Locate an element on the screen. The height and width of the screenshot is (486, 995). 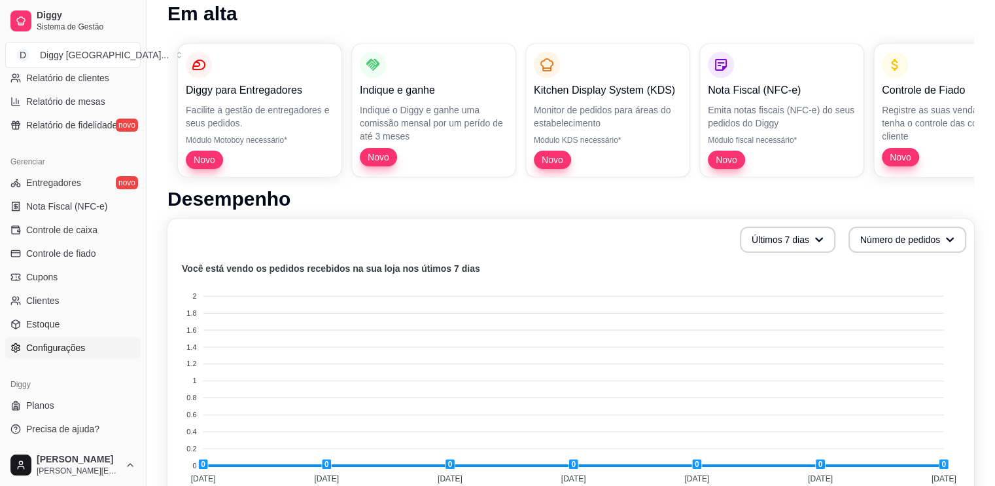
p: Facilite a gestão de entregadores e seus pedidos. is located at coordinates (260, 116).